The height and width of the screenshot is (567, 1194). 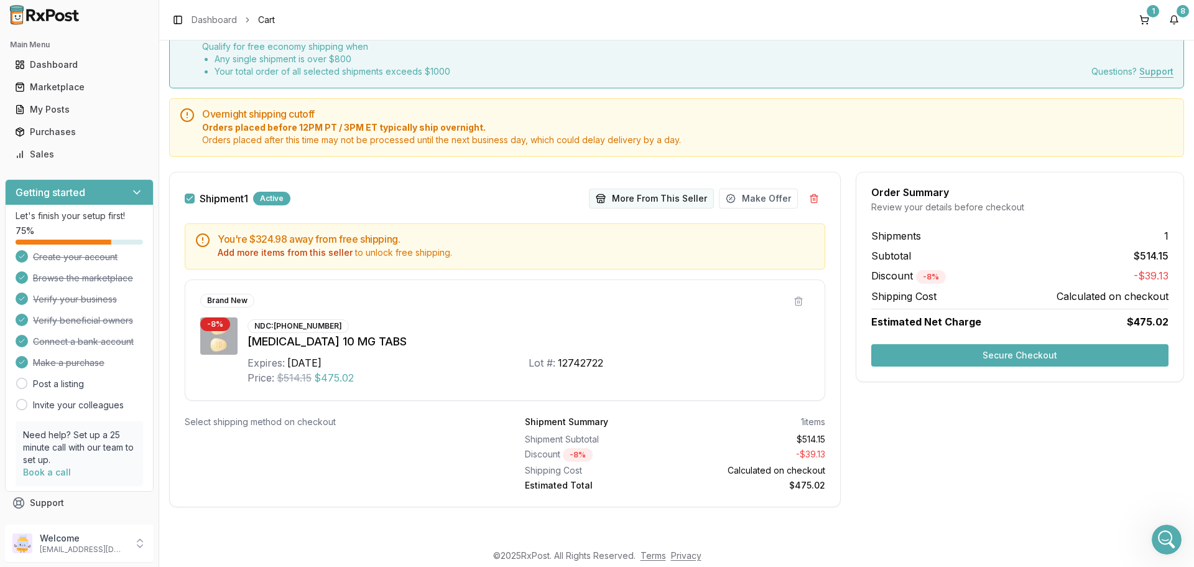 I want to click on a: 1, so click(x=1145, y=20).